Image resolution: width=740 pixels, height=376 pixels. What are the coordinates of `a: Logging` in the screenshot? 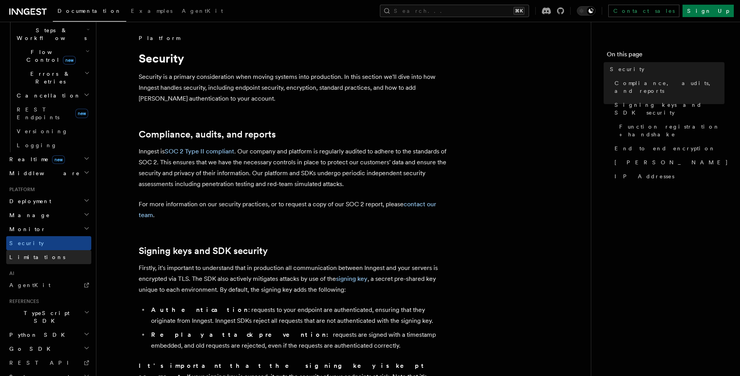 It's located at (52, 145).